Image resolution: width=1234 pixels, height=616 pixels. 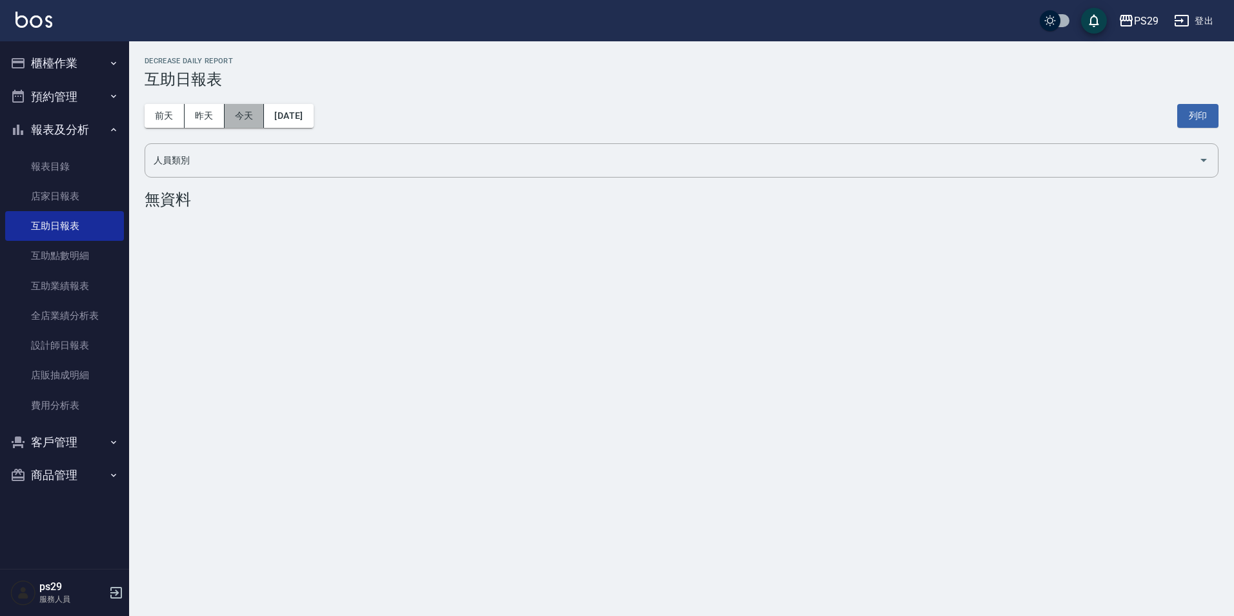 What do you see at coordinates (1146, 21) in the screenshot?
I see `div: PS29` at bounding box center [1146, 21].